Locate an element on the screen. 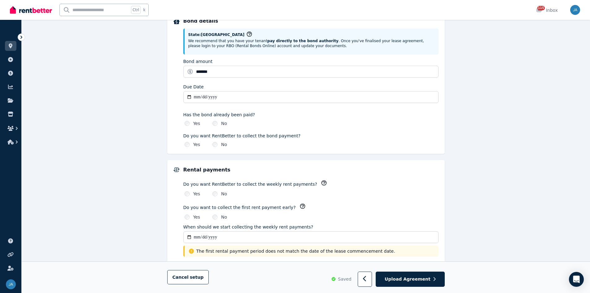 Image resolution: width=590 pixels, height=293 pixels. span: Ctrl is located at coordinates (136, 10).